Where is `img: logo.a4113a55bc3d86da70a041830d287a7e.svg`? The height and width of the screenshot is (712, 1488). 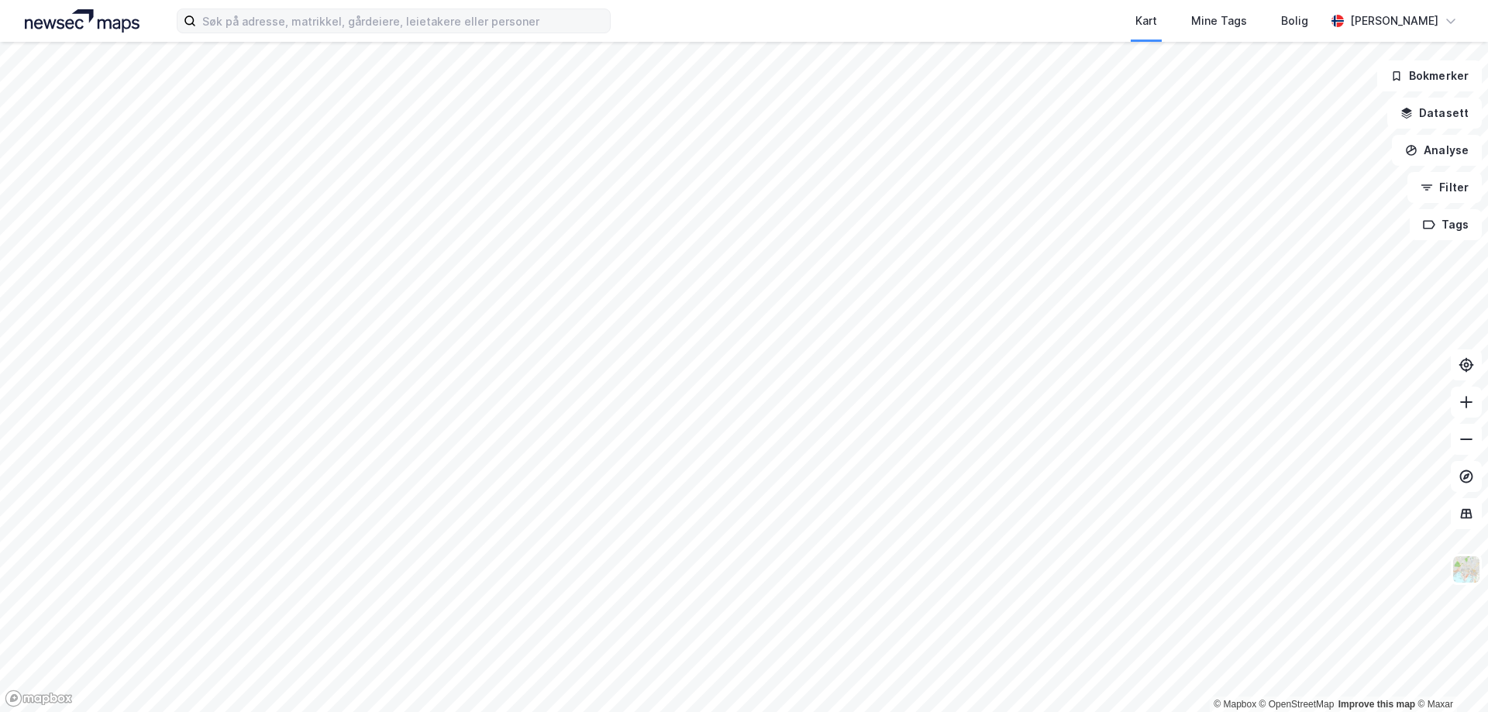 img: logo.a4113a55bc3d86da70a041830d287a7e.svg is located at coordinates (82, 21).